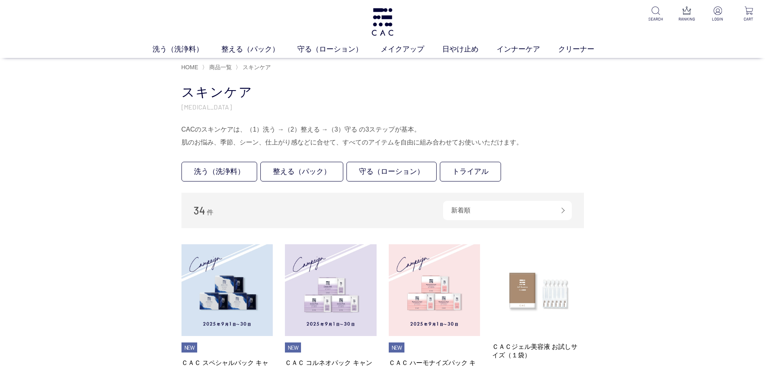 This screenshot has height=367, width=765. I want to click on a: ＣＡＣ コルネオパック キャンペーン３箱セット（2箱＋１箱プレゼント）, so click(331, 290).